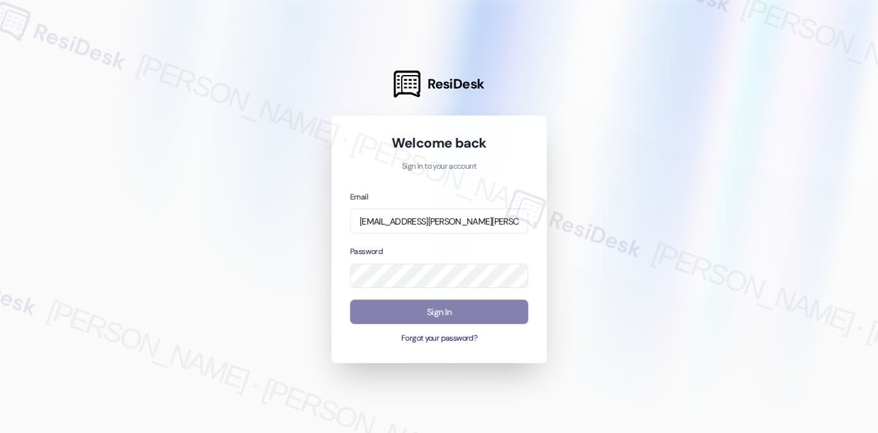  Describe the element at coordinates (359, 197) in the screenshot. I see `label: Email` at that location.